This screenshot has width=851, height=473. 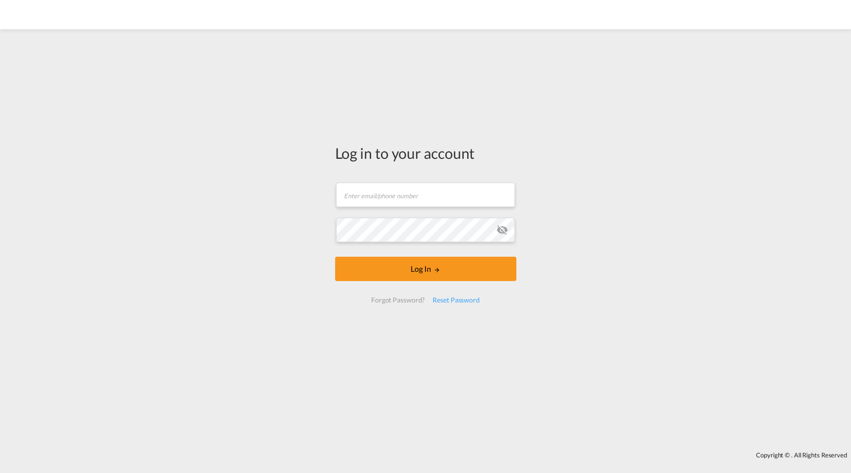 I want to click on input: Enter email/phone number, so click(x=425, y=195).